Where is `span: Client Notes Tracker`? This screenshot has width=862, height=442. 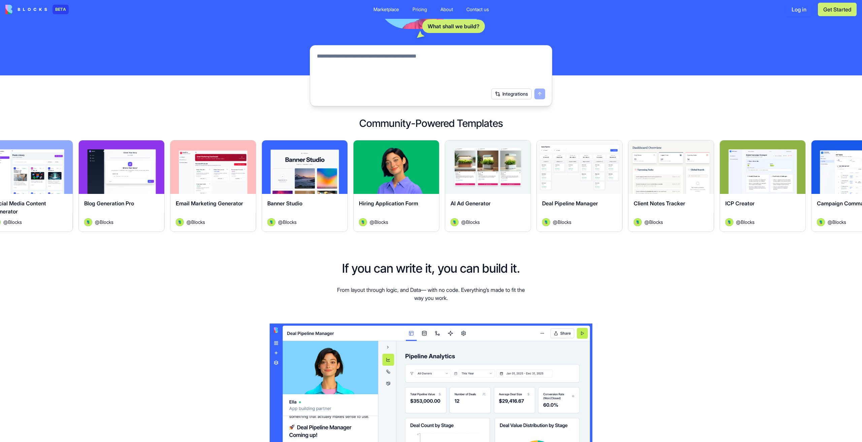
span: Client Notes Tracker is located at coordinates (659, 203).